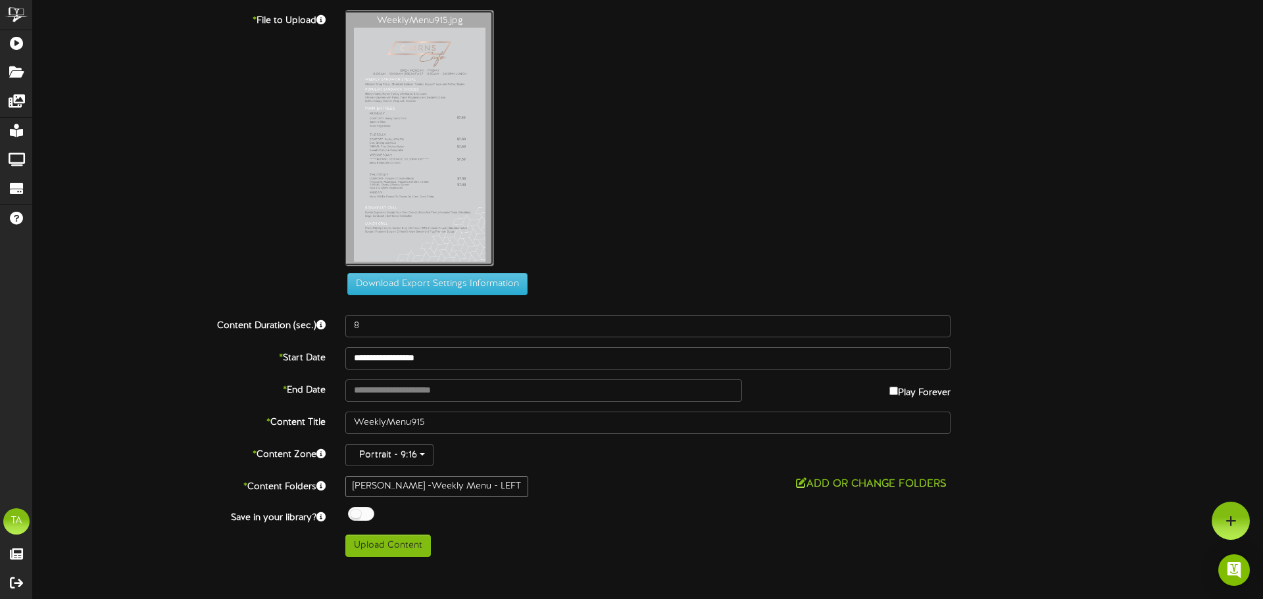  I want to click on label: File to Upload, so click(179, 18).